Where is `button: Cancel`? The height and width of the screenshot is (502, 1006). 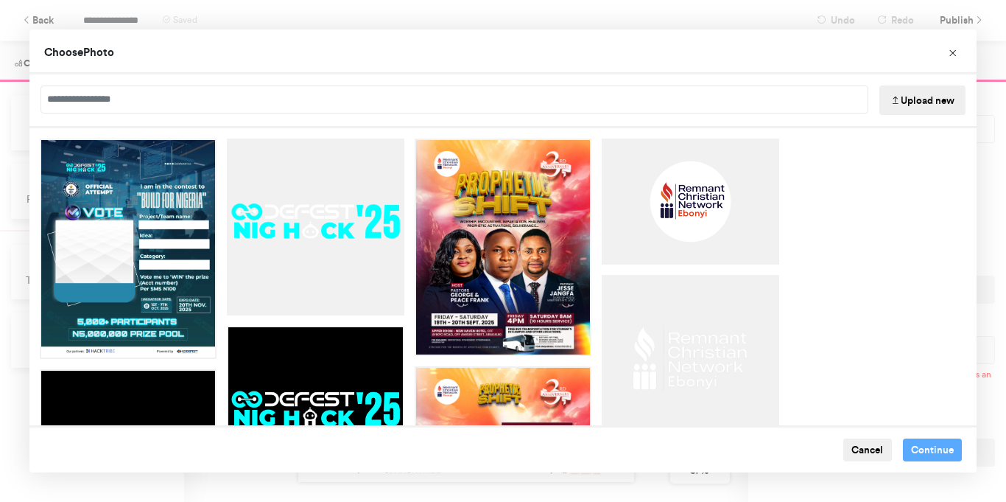
button: Cancel is located at coordinates (868, 450).